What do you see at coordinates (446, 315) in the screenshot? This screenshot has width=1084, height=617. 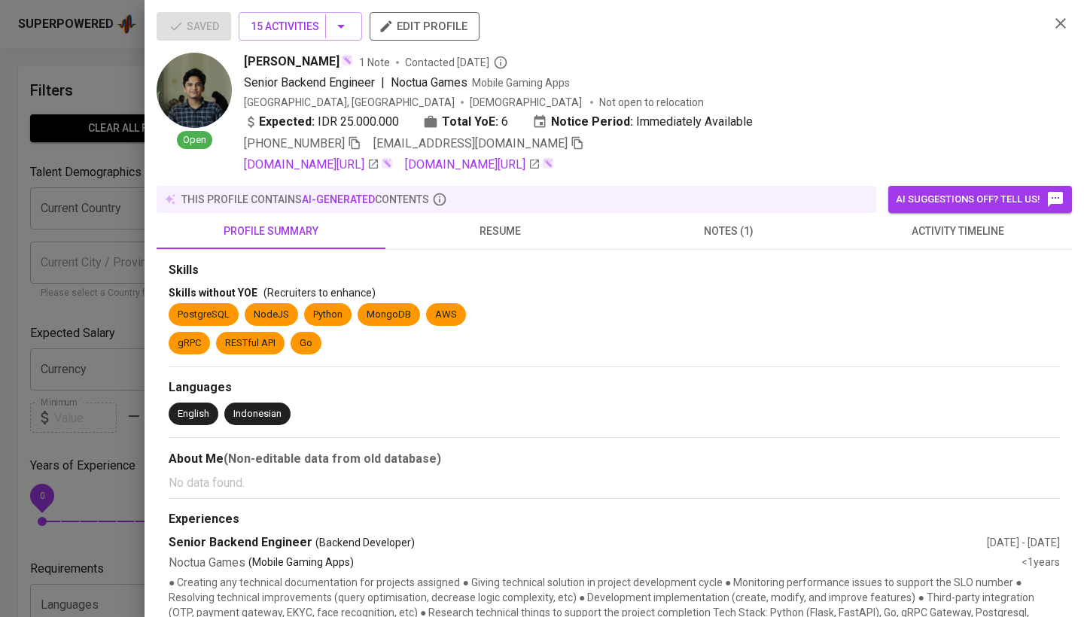 I see `div: AWS` at bounding box center [446, 315].